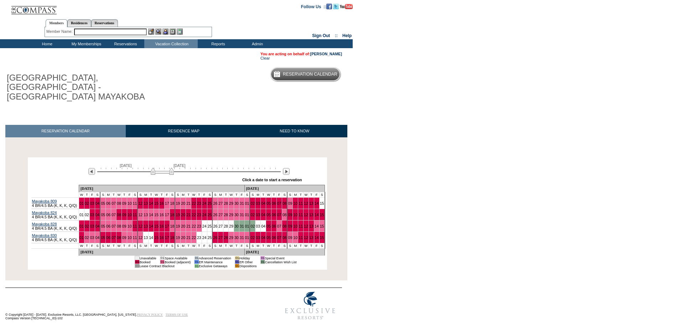  I want to click on a: RESERVATION CALENDAR, so click(66, 131).